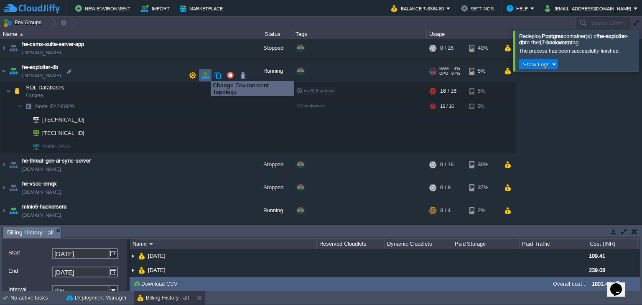 The width and height of the screenshot is (642, 305). What do you see at coordinates (601, 284) in the screenshot?
I see `label: 1801.49` at bounding box center [601, 284].